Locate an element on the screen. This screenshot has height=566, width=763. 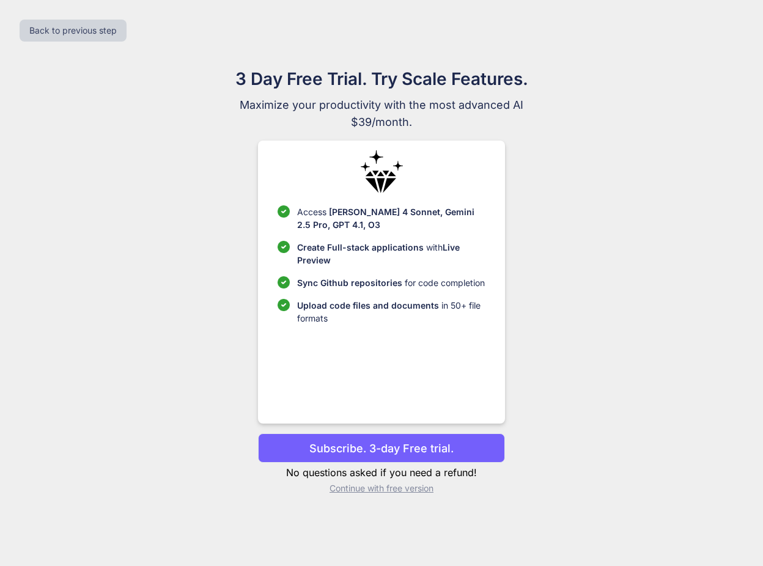
span: Upload code files and documents is located at coordinates (368, 305).